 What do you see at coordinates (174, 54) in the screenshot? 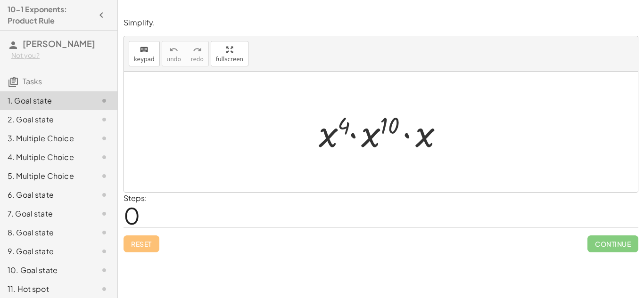
I see `button: undoundo` at bounding box center [174, 54].